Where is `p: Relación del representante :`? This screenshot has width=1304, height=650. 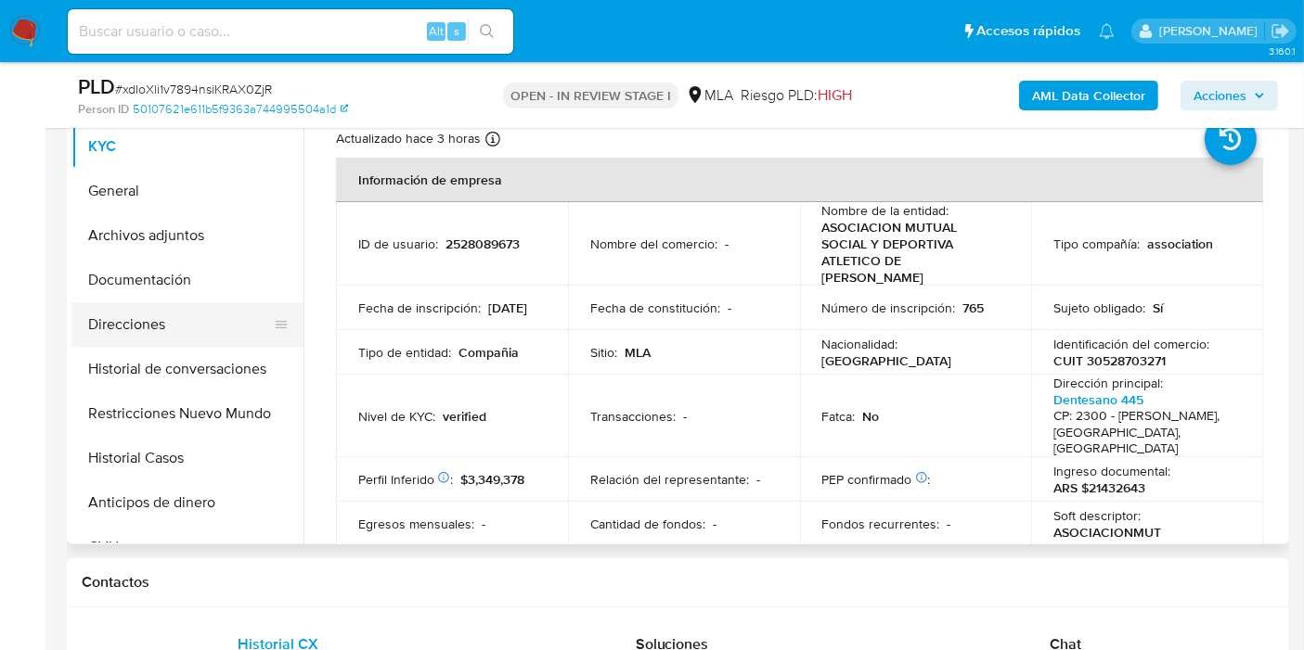 p: Relación del representante : is located at coordinates (669, 480).